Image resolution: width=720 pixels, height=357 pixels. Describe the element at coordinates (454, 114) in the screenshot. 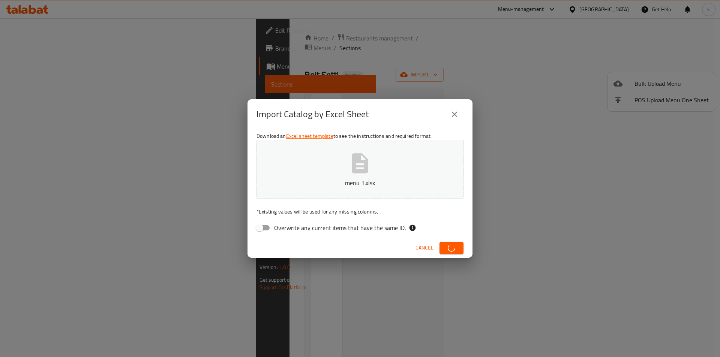

I see `button: close` at that location.